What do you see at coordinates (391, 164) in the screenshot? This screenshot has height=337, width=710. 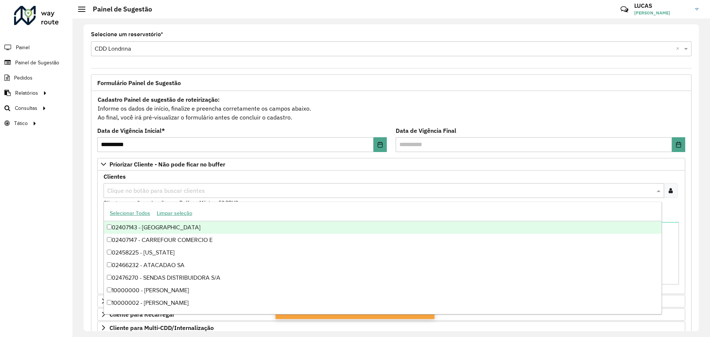 I see `a: Priorizar Cliente - Não pode ficar no buffer` at bounding box center [391, 164].